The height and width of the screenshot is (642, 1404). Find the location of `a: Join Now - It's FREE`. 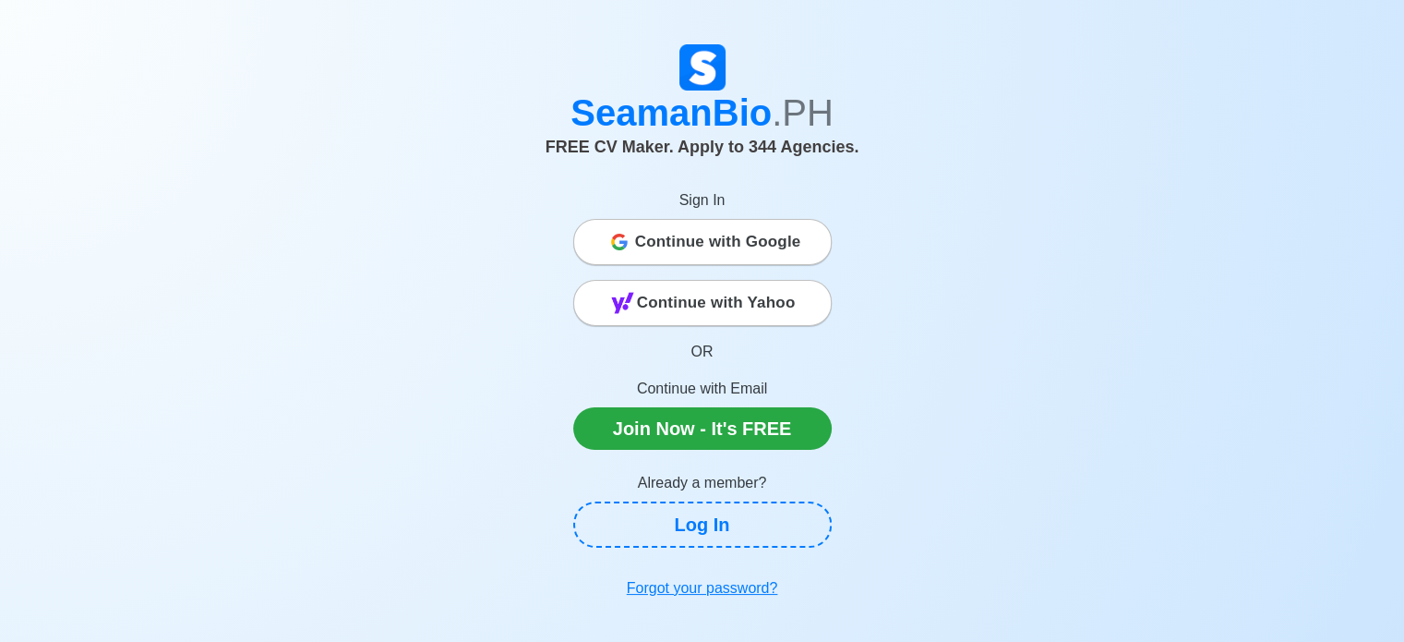

a: Join Now - It's FREE is located at coordinates (703, 428).